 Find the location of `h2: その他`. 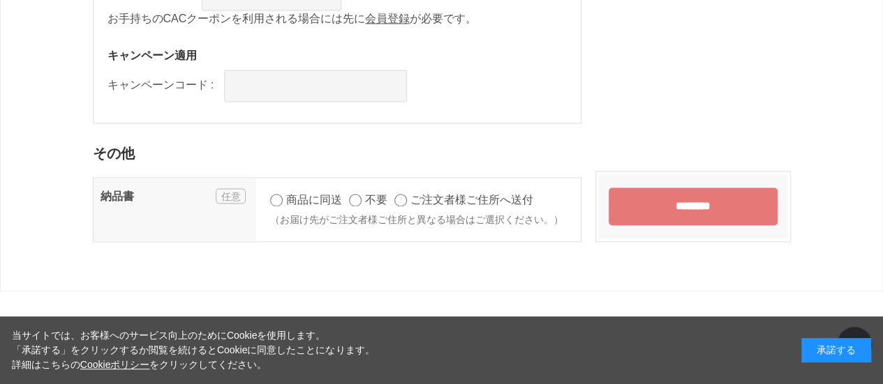

h2: その他 is located at coordinates (337, 154).